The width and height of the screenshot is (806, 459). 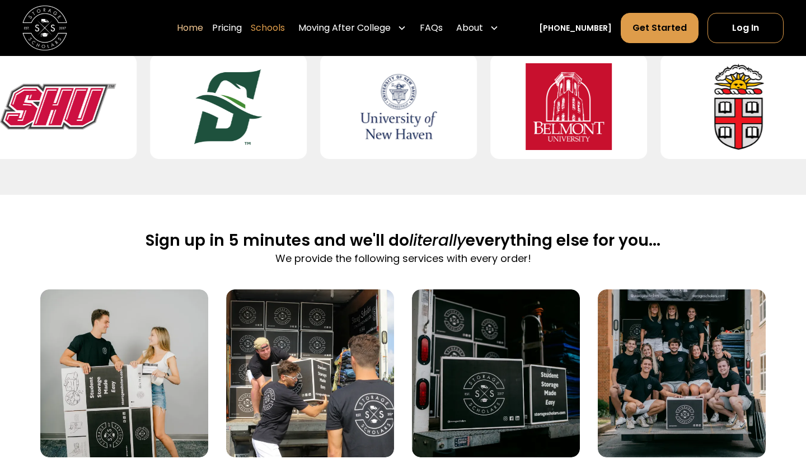 I want to click on img: We ship your belongings., so click(x=682, y=373).